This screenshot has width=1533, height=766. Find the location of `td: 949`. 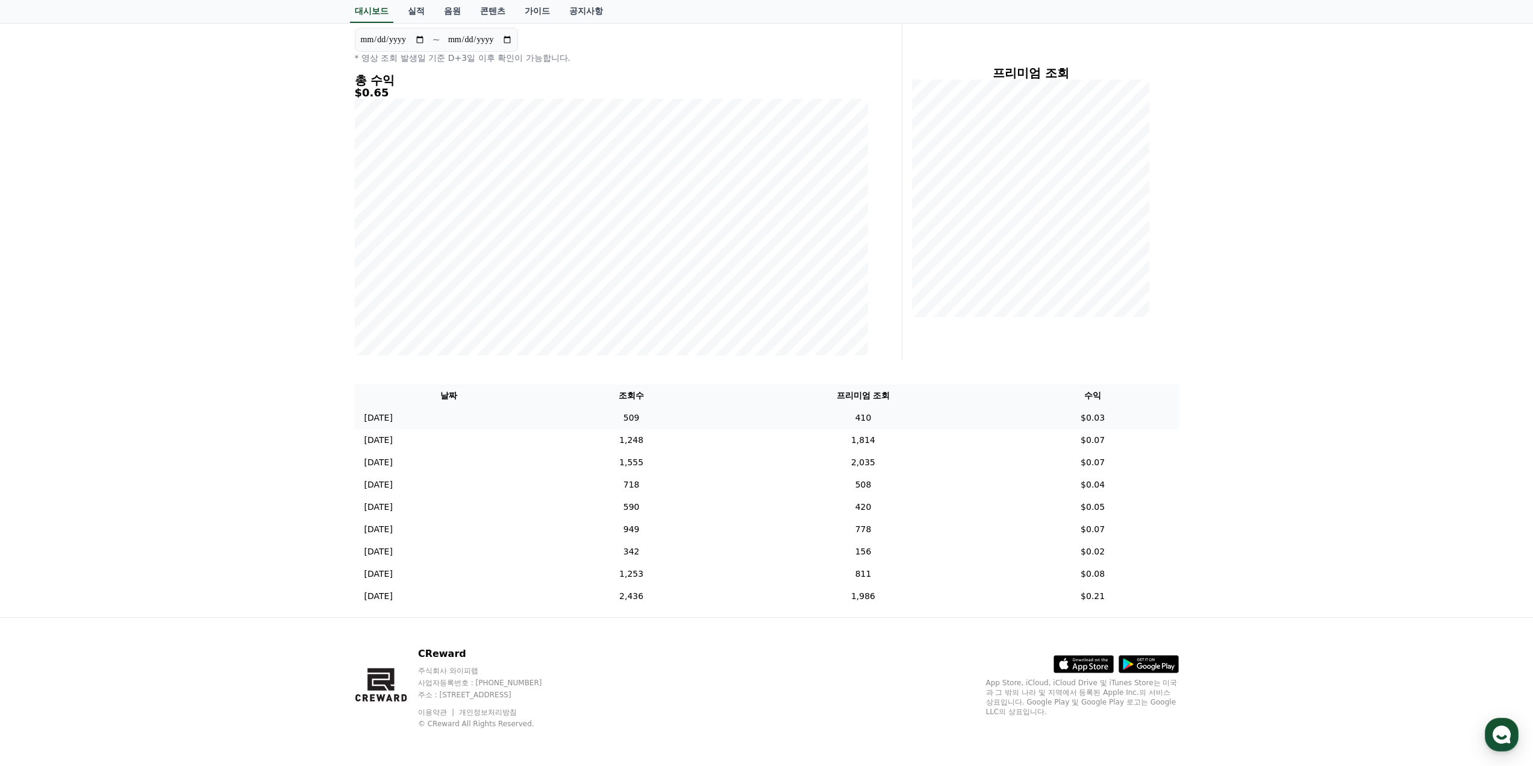

td: 949 is located at coordinates (631, 529).